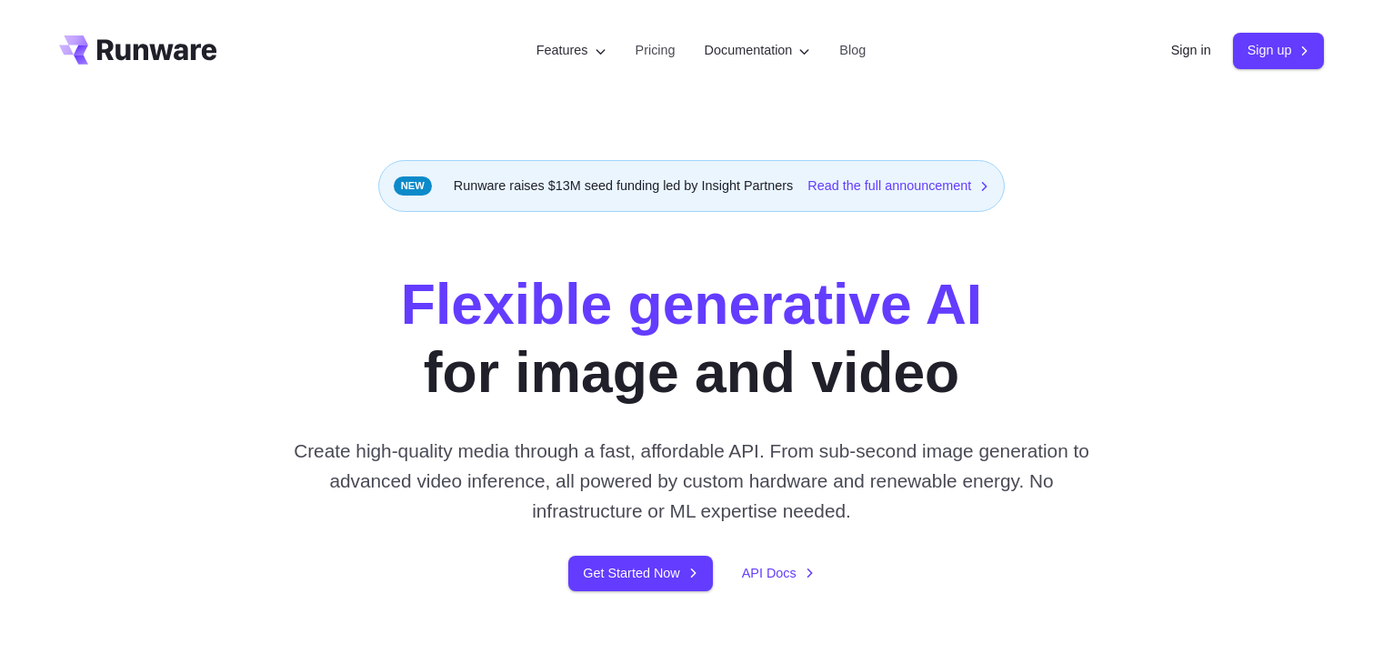 This screenshot has height=664, width=1383. Describe the element at coordinates (138, 50) in the screenshot. I see `a: Go to /` at that location.